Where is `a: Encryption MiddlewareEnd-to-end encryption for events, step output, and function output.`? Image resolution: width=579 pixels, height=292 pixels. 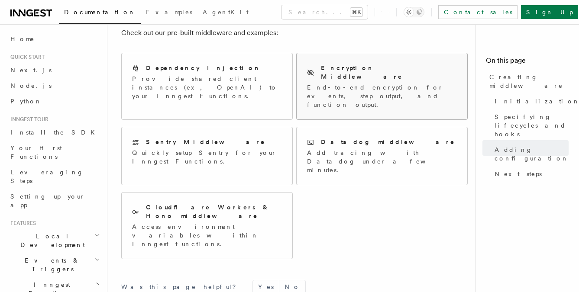
a: Encryption MiddlewareEnd-to-end encryption for events, step output, and function output. is located at coordinates (382, 86).